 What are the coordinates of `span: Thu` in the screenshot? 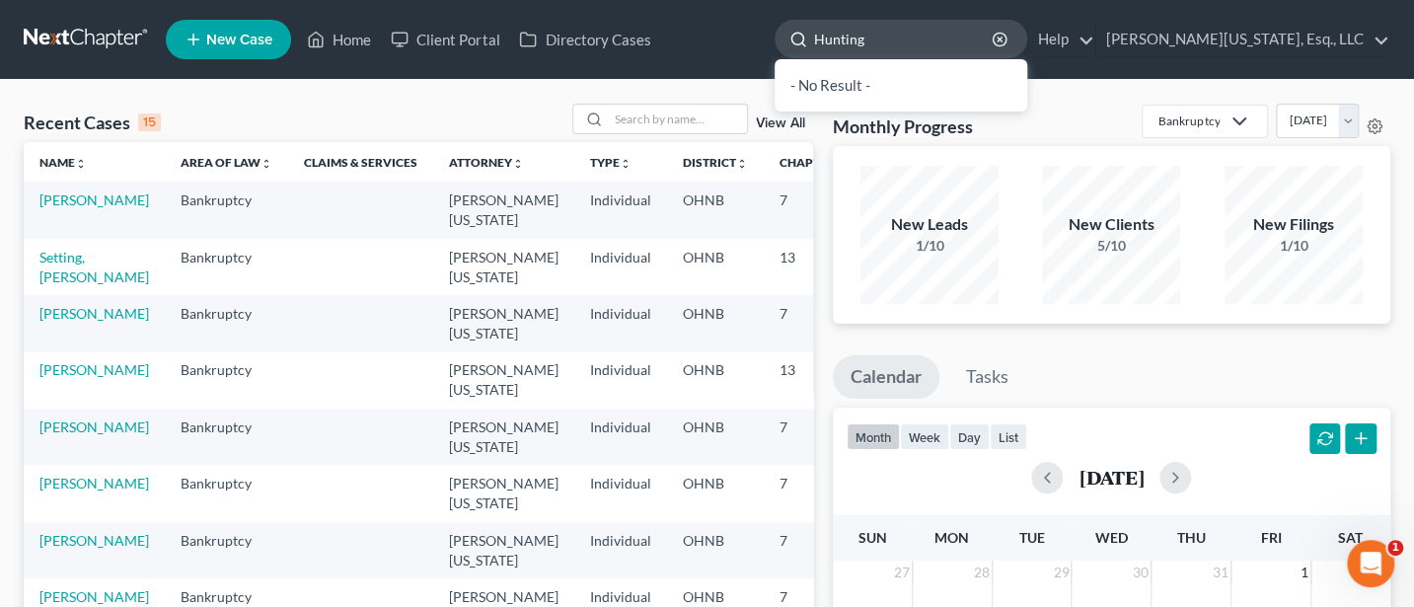 It's located at (1191, 537).